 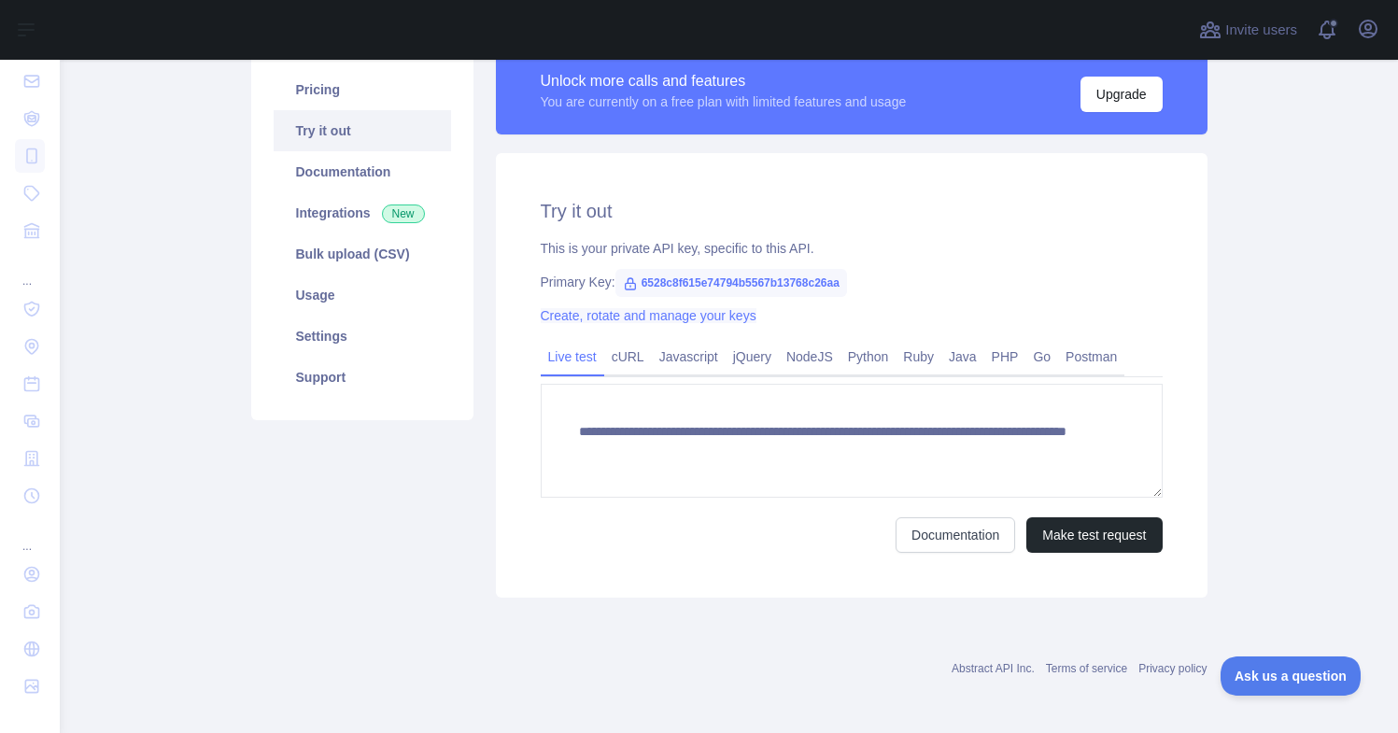 I want to click on button: Upgrade, so click(x=1121, y=94).